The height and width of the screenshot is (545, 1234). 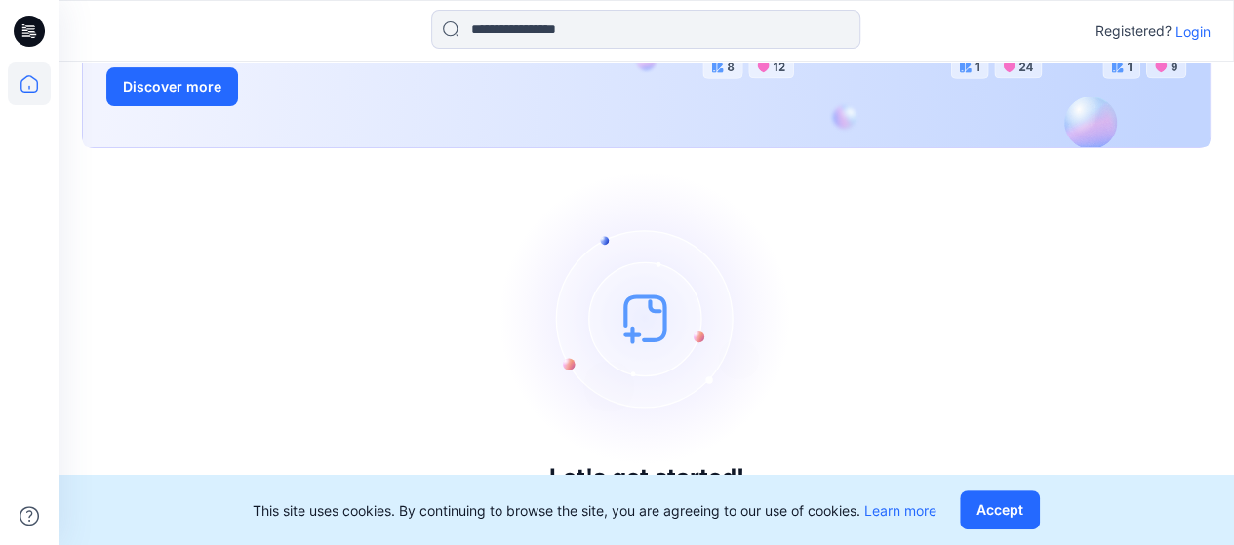 I want to click on button: Discover more, so click(x=172, y=87).